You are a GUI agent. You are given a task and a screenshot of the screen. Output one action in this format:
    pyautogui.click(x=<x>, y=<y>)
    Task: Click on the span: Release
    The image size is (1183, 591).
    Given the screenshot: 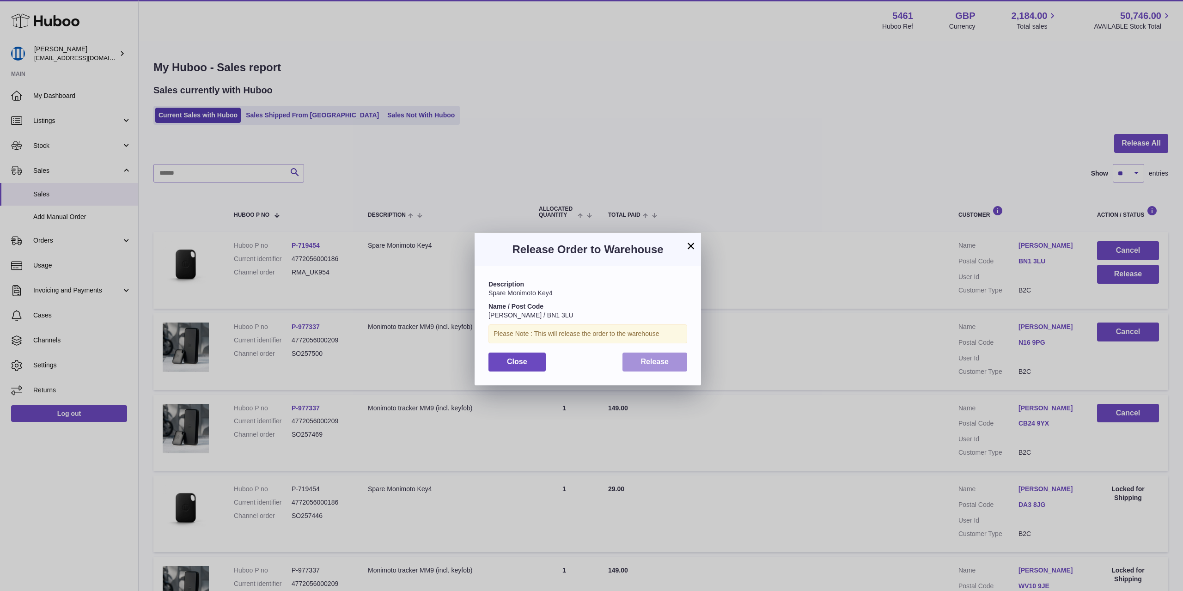 What is the action you would take?
    pyautogui.click(x=655, y=361)
    